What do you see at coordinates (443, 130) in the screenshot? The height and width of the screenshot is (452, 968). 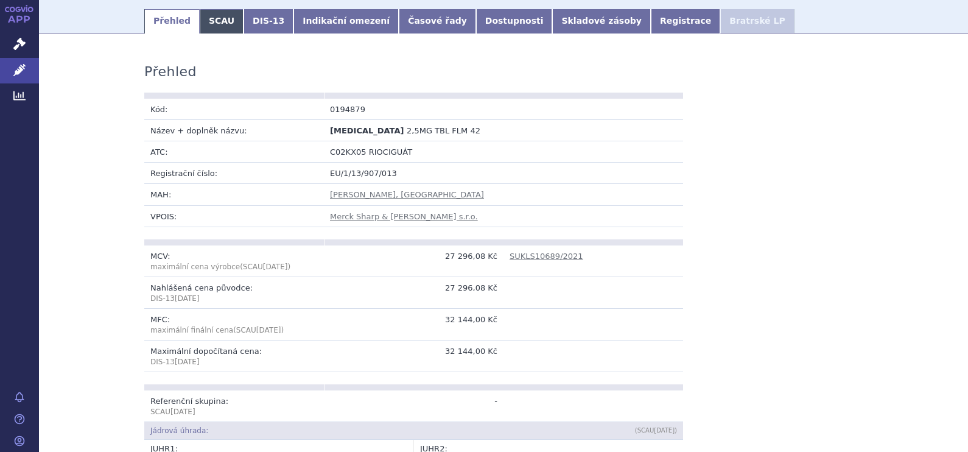 I see `span: 2,5MG TBL FLM 42` at bounding box center [443, 130].